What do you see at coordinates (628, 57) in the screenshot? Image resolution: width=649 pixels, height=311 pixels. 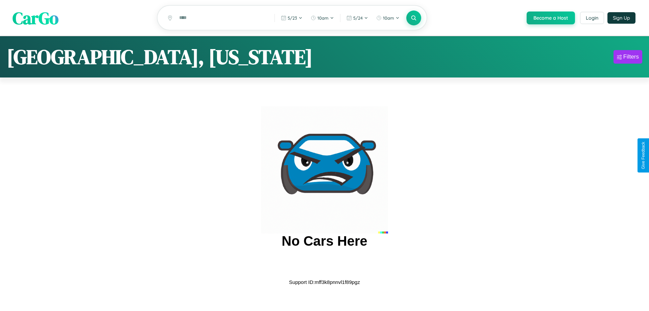 I see `button: Filters` at bounding box center [628, 57].